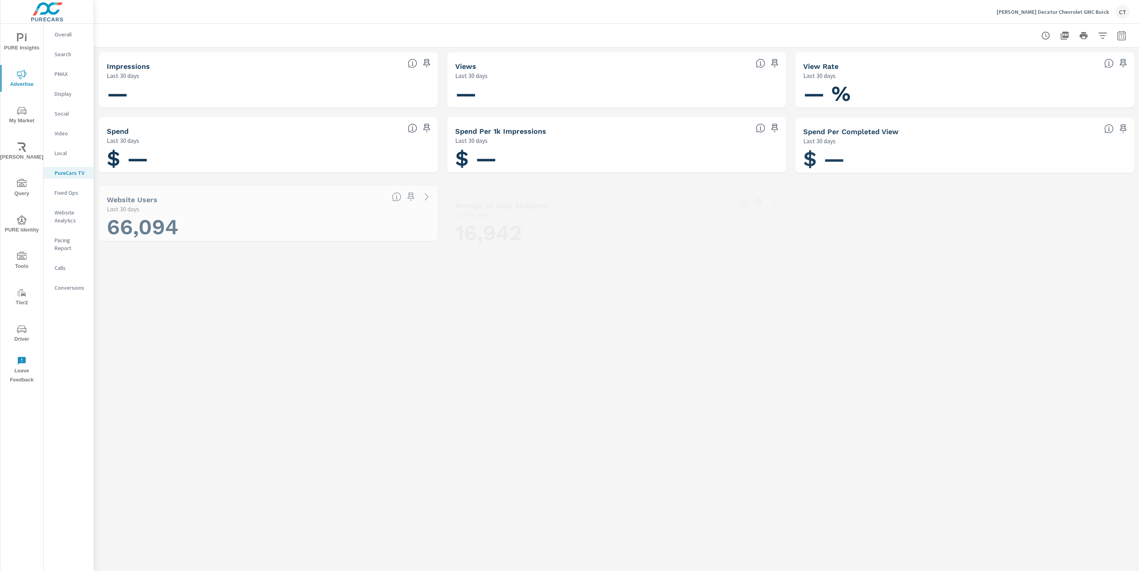 Image resolution: width=1139 pixels, height=571 pixels. Describe the element at coordinates (1109, 63) in the screenshot. I see `span: Percentage of Impressions where the ad was viewed completely. “Impressions” divided by “Views”. [...` at that location.